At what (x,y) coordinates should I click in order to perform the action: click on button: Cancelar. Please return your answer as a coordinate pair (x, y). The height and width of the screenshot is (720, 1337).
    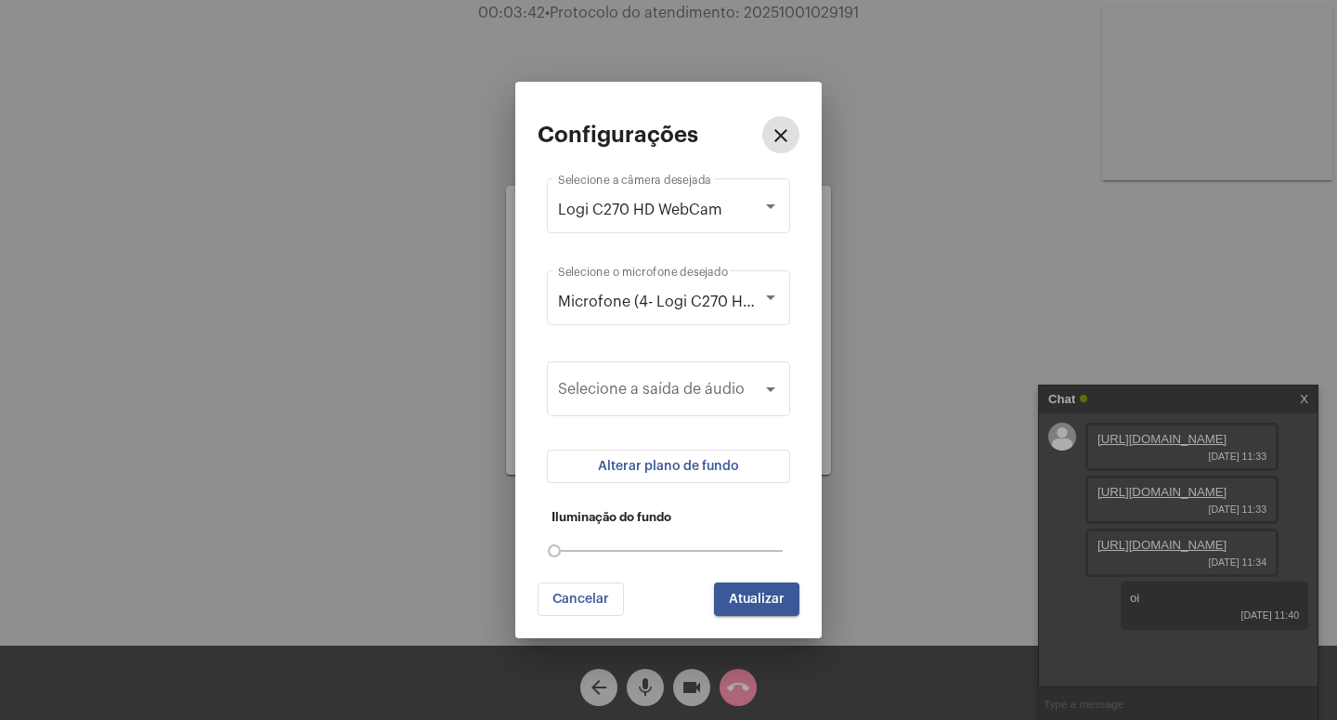
    Looking at the image, I should click on (581, 599).